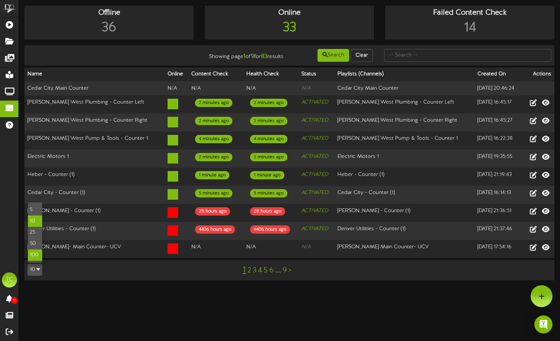  What do you see at coordinates (14, 300) in the screenshot?
I see `span: 0` at bounding box center [14, 300].